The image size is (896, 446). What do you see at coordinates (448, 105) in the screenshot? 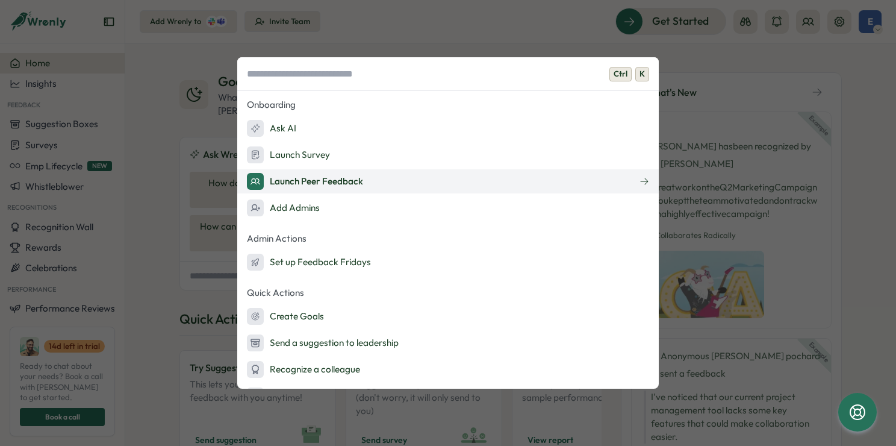
I see `p: Onboarding` at bounding box center [448, 105].